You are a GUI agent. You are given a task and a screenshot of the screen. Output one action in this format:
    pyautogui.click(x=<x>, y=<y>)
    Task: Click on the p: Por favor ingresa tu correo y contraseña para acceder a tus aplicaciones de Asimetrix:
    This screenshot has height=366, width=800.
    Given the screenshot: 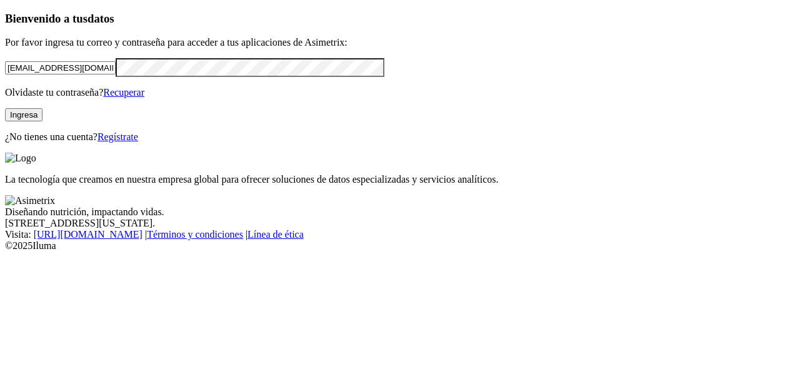 What is the action you would take?
    pyautogui.click(x=400, y=43)
    